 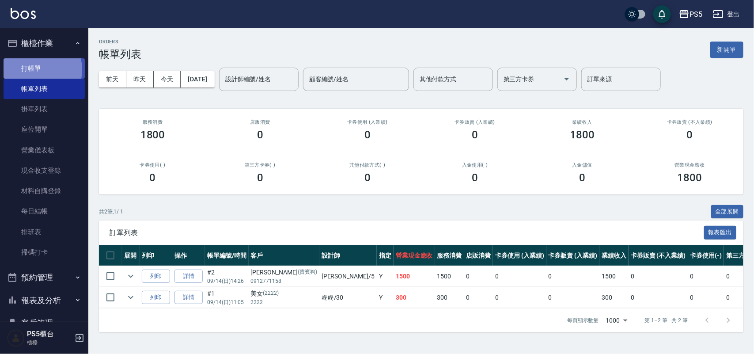 I want to click on th: 列印, so click(x=156, y=255).